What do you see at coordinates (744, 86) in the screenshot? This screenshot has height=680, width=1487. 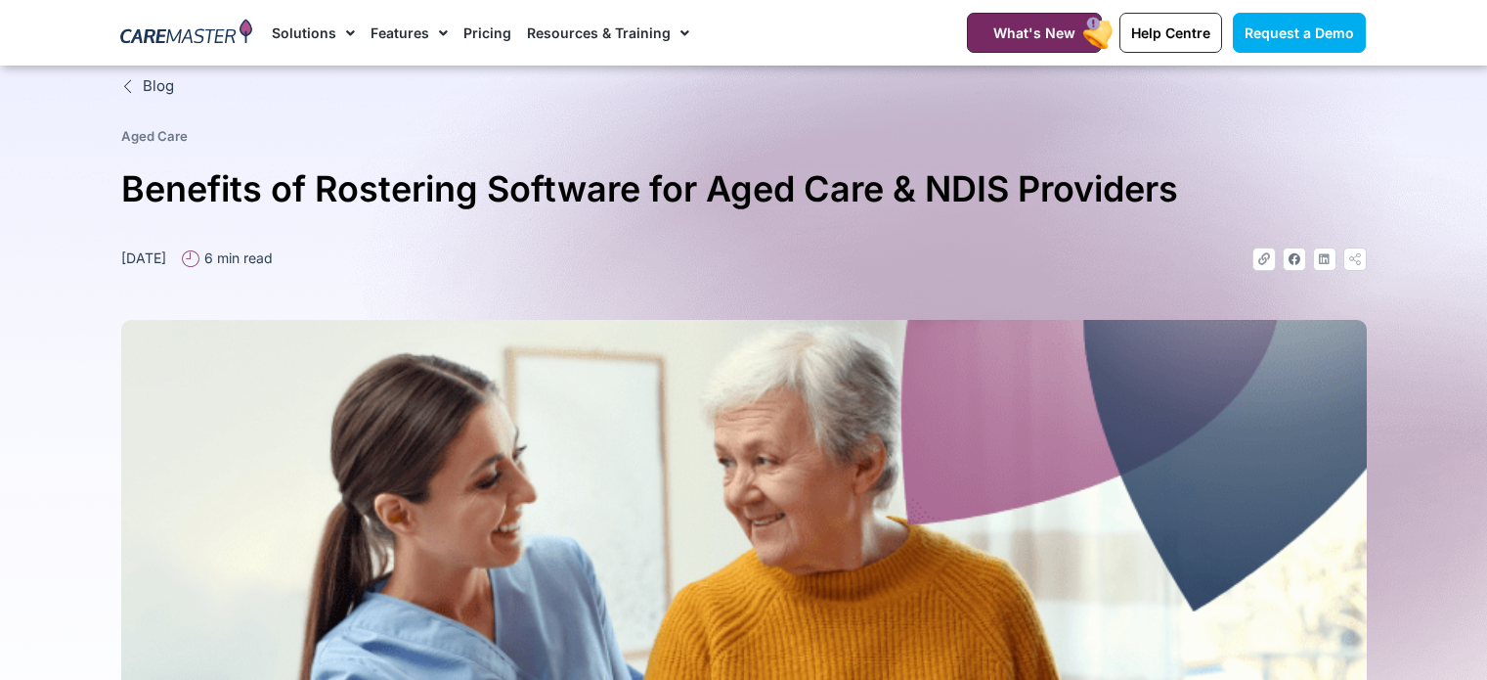 I see `a: Blog` at bounding box center [744, 86].